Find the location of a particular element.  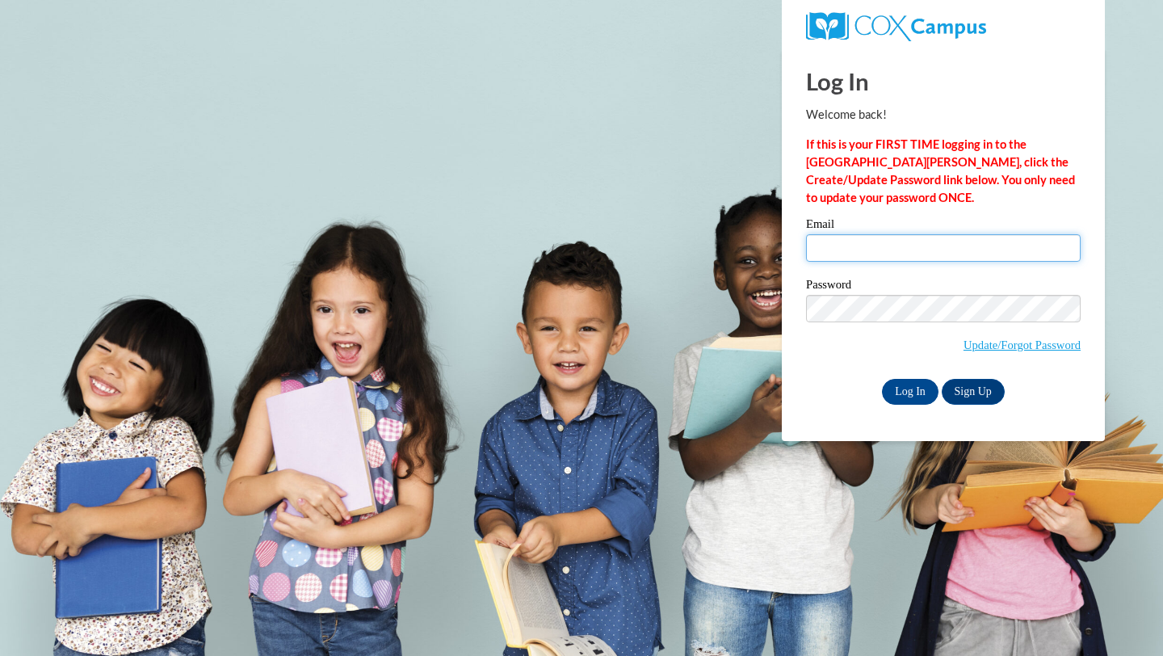

label: Email is located at coordinates (943, 226).